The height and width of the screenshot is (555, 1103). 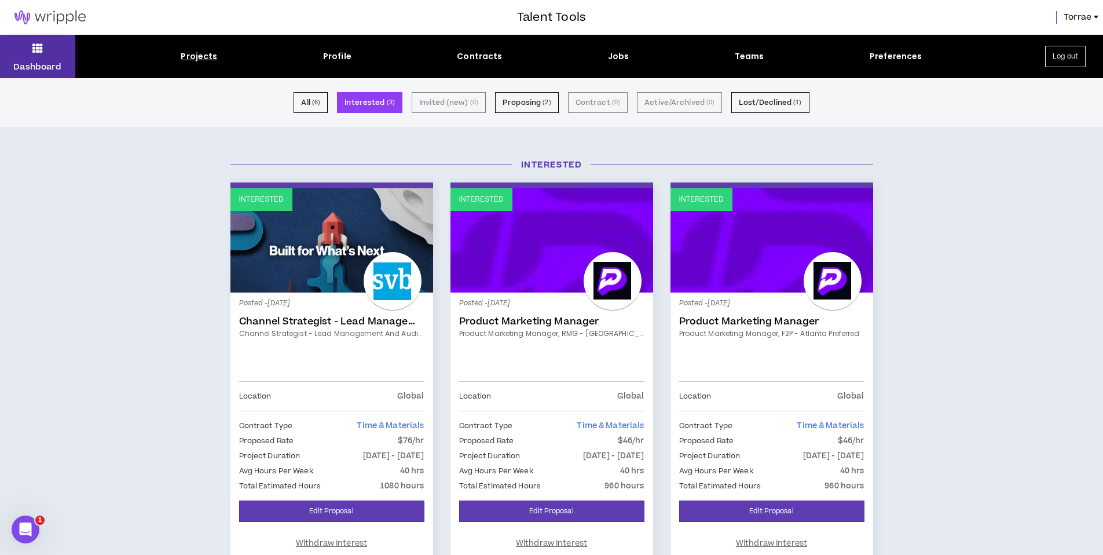 What do you see at coordinates (316, 102) in the screenshot?
I see `small: ( 6 )` at bounding box center [316, 102].